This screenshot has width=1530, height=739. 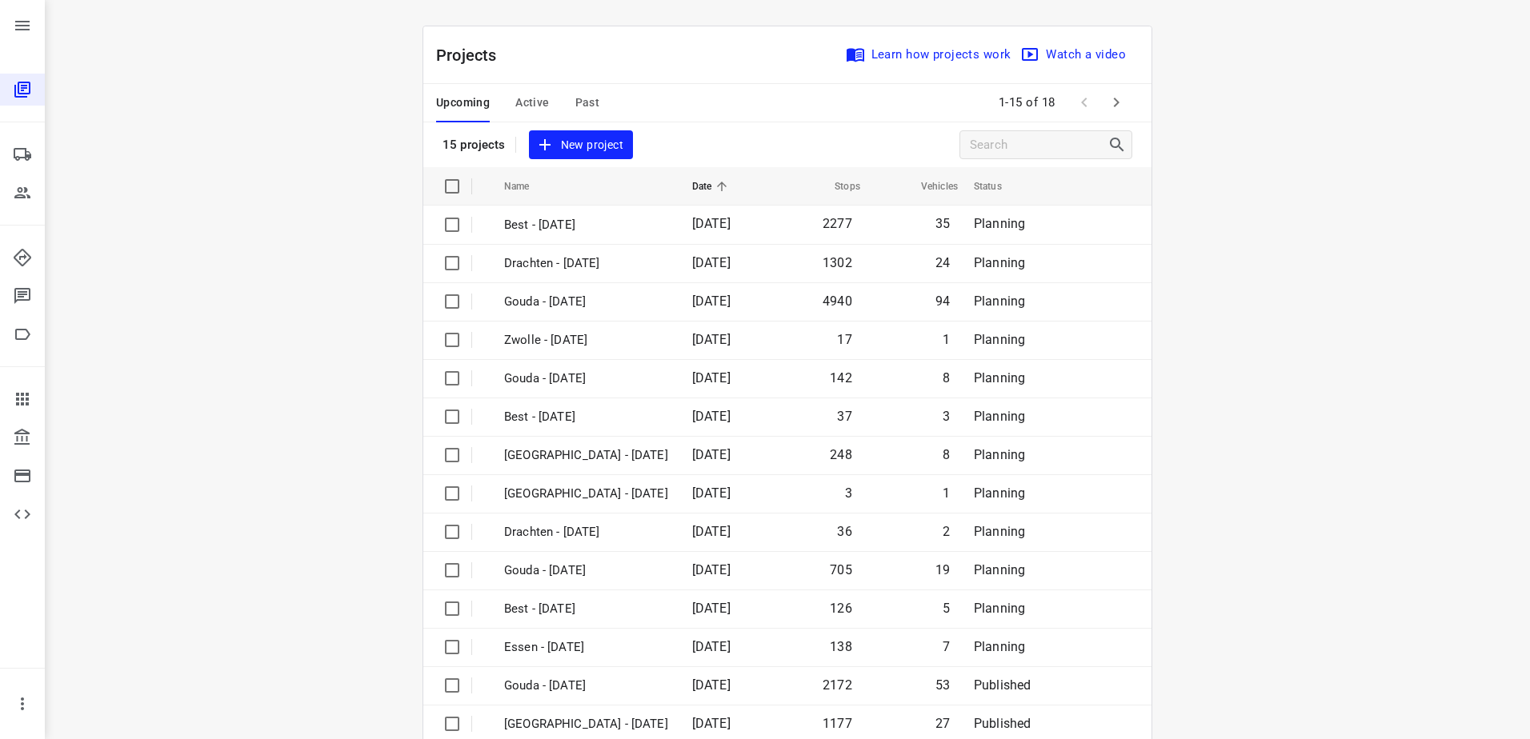 I want to click on span: 35, so click(x=943, y=223).